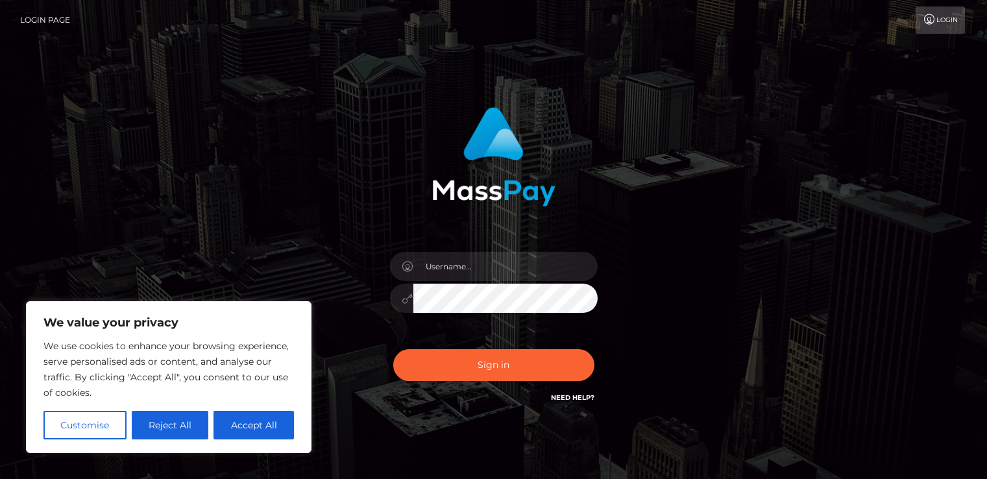  Describe the element at coordinates (494, 156) in the screenshot. I see `img: MassPay Login` at that location.